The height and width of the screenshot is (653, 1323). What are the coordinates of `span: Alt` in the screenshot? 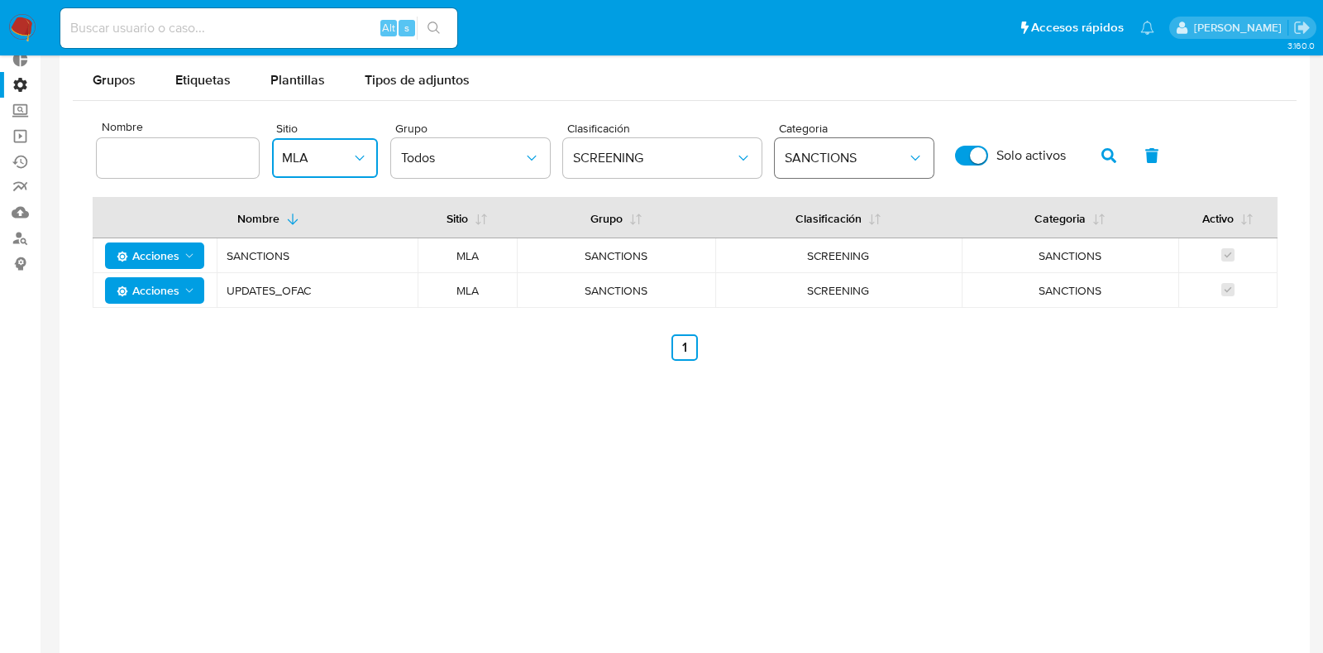 It's located at (389, 27).